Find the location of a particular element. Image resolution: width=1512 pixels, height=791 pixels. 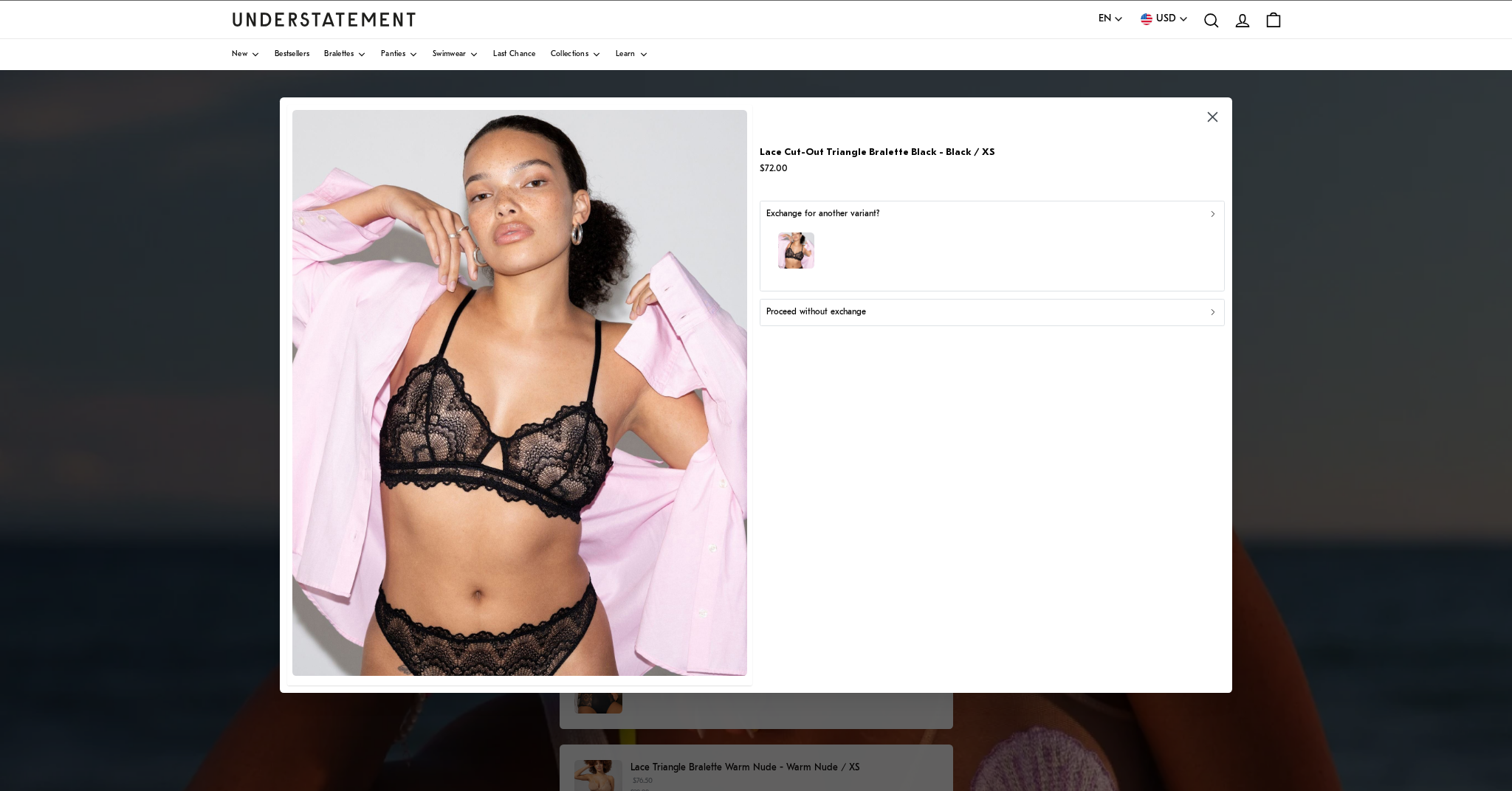

span: EN is located at coordinates (1104, 20).